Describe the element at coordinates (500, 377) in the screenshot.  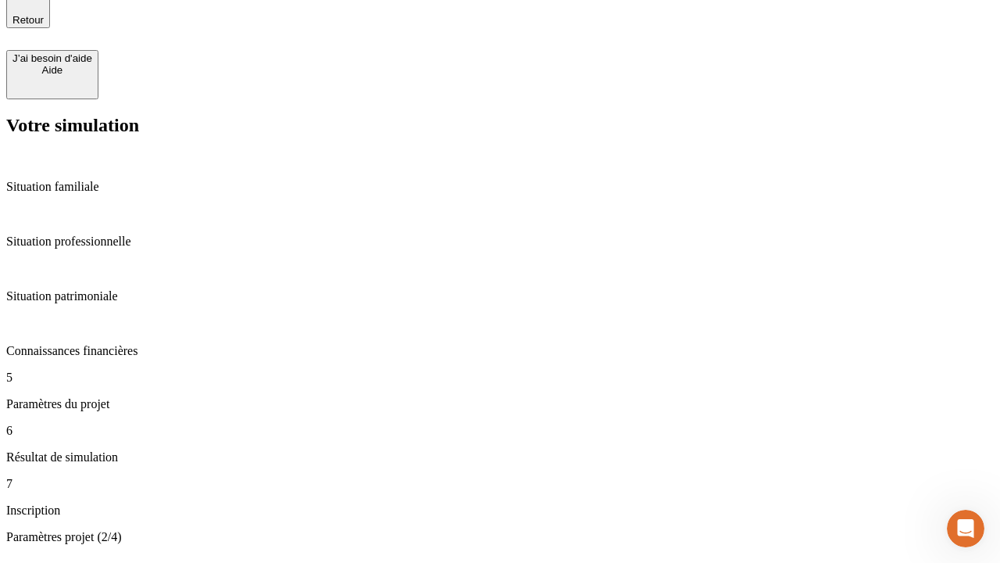
I see `p: 5` at that location.